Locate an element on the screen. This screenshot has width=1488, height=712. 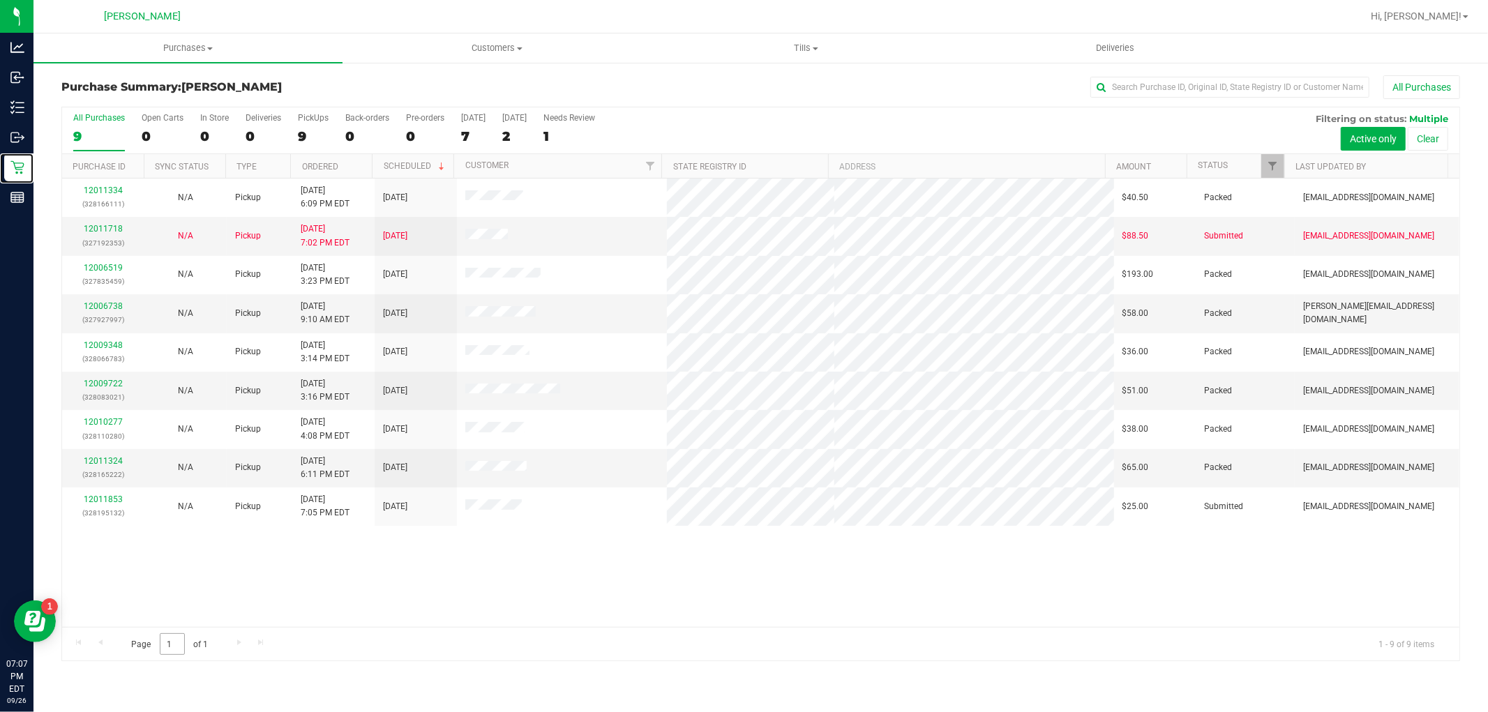
a: 12011853 is located at coordinates (103, 499).